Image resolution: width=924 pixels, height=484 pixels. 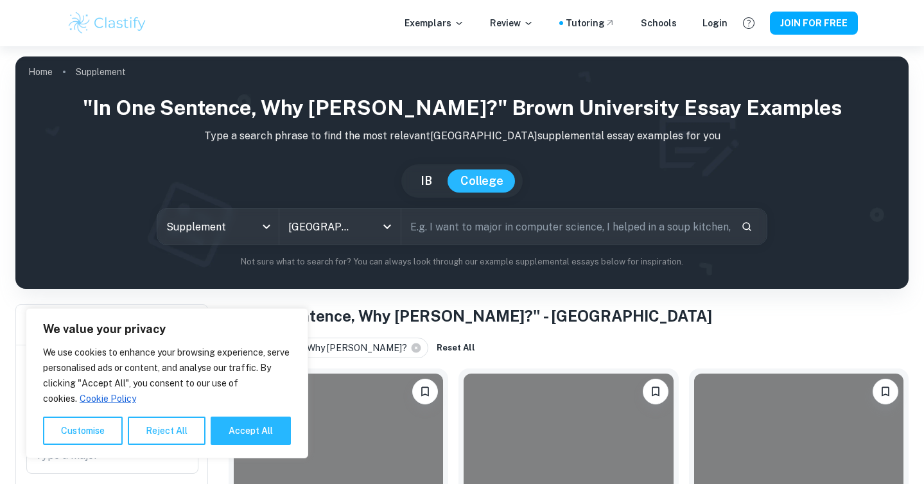 What do you see at coordinates (813, 23) in the screenshot?
I see `button: JOIN FOR FREE` at bounding box center [813, 23].